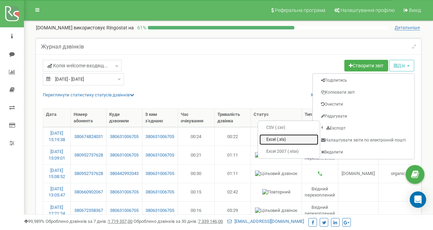  I want to click on a: 380442992043, so click(124, 174).